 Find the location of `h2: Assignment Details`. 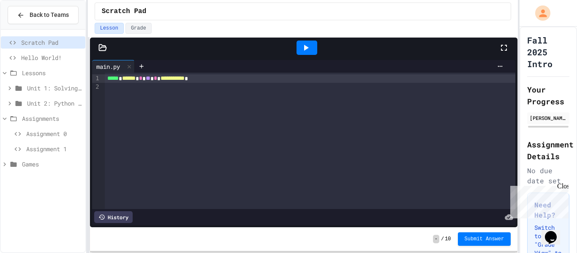

h2: Assignment Details is located at coordinates (548, 150).